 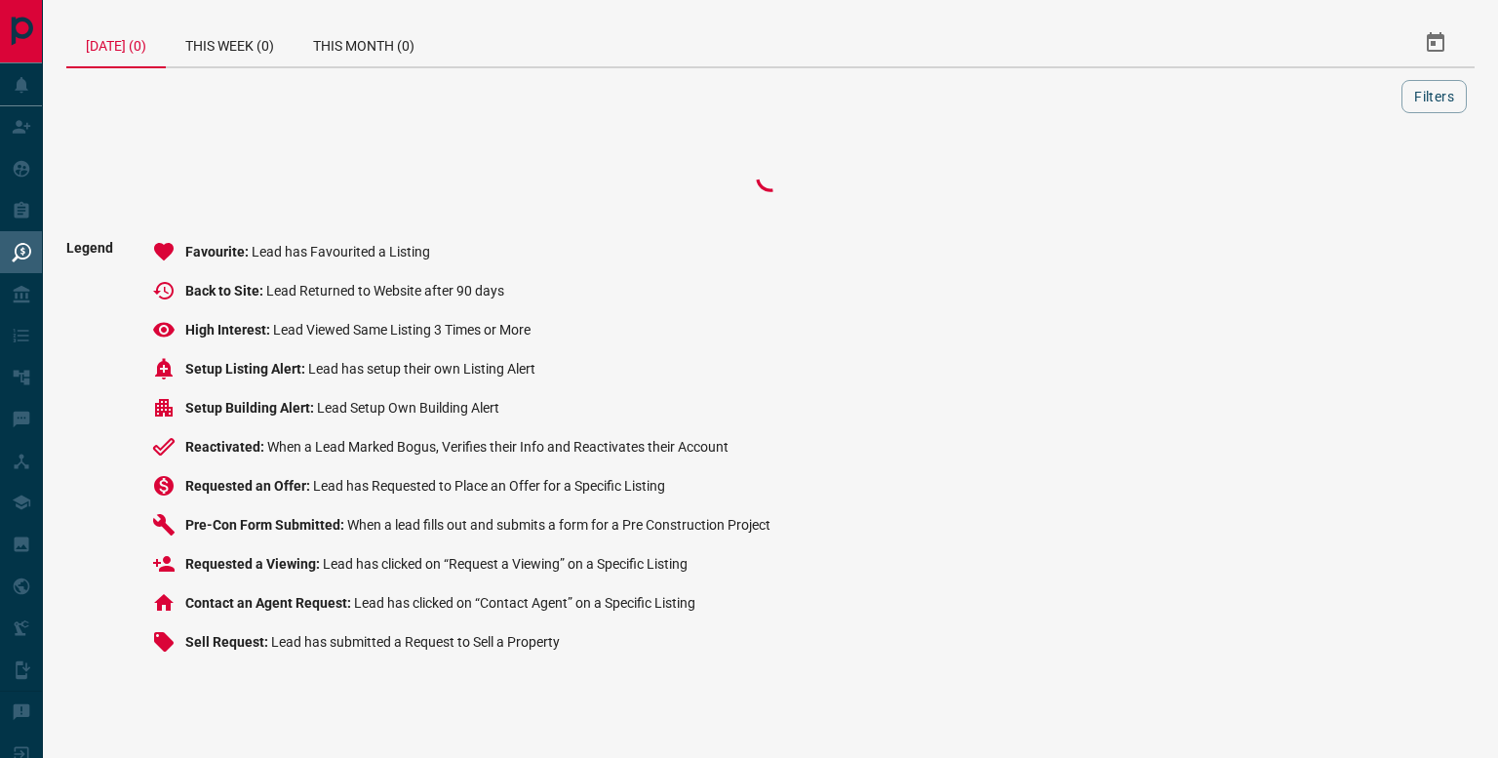 I want to click on div: Loading, so click(x=770, y=177).